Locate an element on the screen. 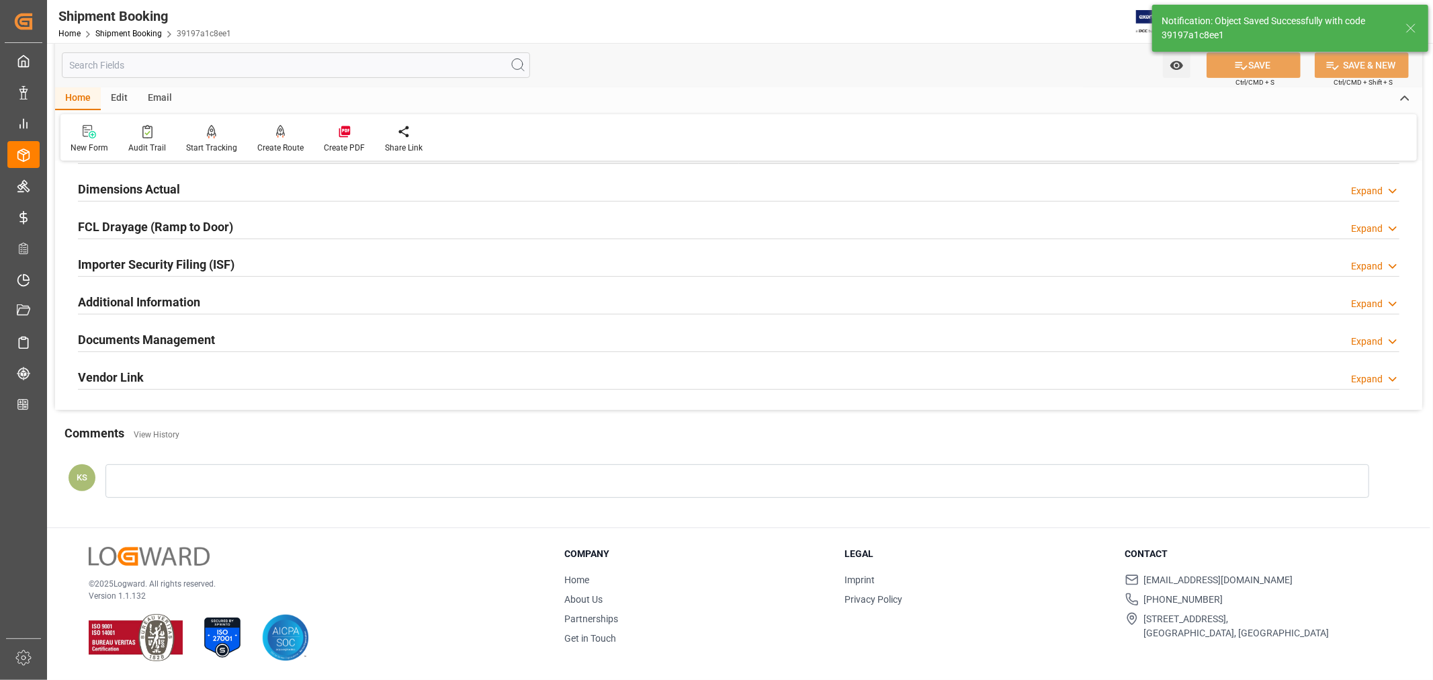  a: View History is located at coordinates (157, 435).